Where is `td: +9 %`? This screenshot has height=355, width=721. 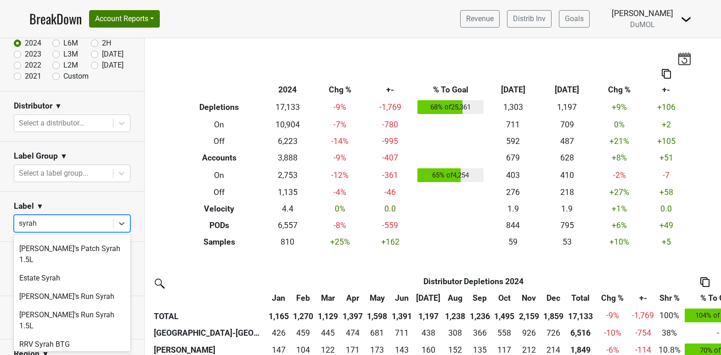
td: +9 % is located at coordinates (620, 108).